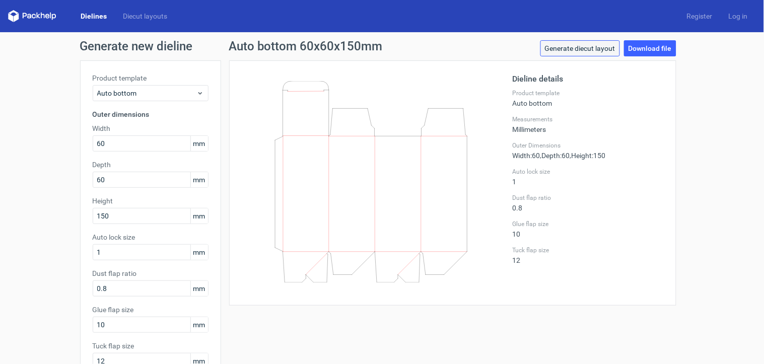 Image resolution: width=764 pixels, height=364 pixels. I want to click on label: Height, so click(151, 201).